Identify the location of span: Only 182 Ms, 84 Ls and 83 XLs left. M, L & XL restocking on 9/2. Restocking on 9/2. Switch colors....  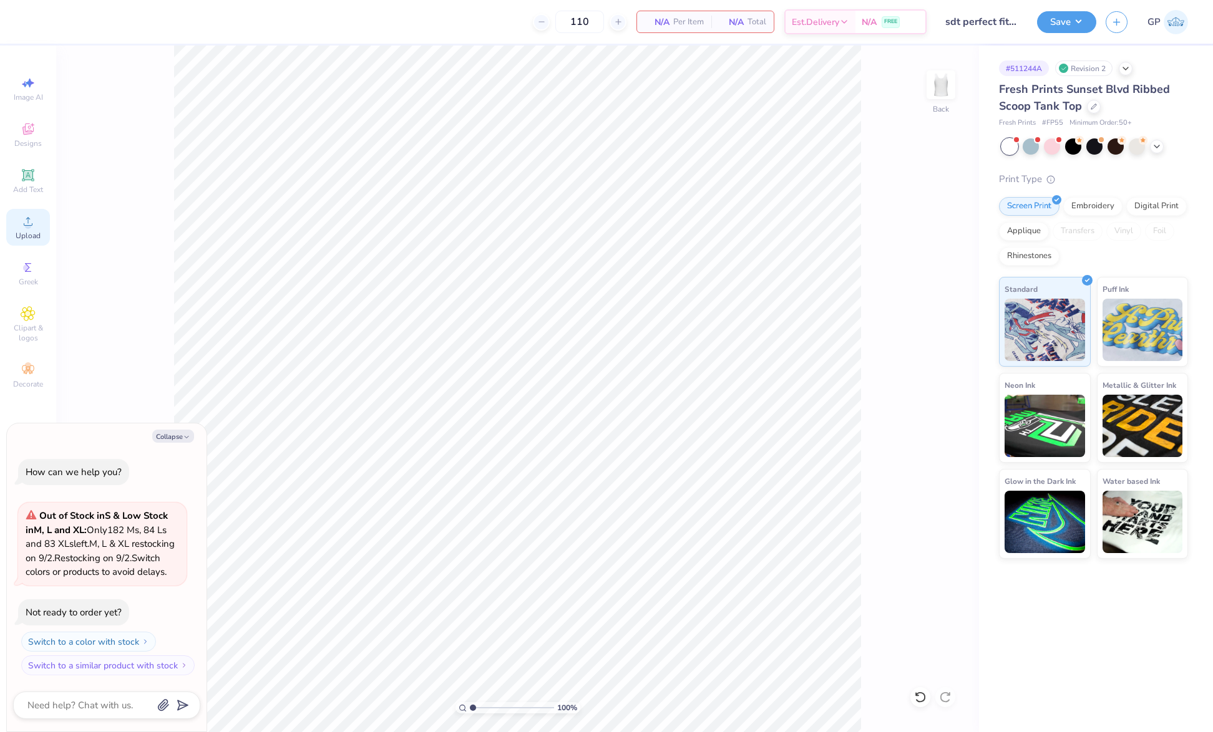
(100, 544).